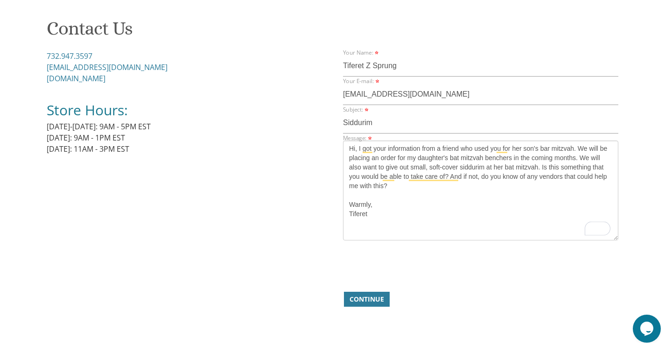 Image resolution: width=672 pixels, height=352 pixels. I want to click on label: Your Name:, so click(361, 52).